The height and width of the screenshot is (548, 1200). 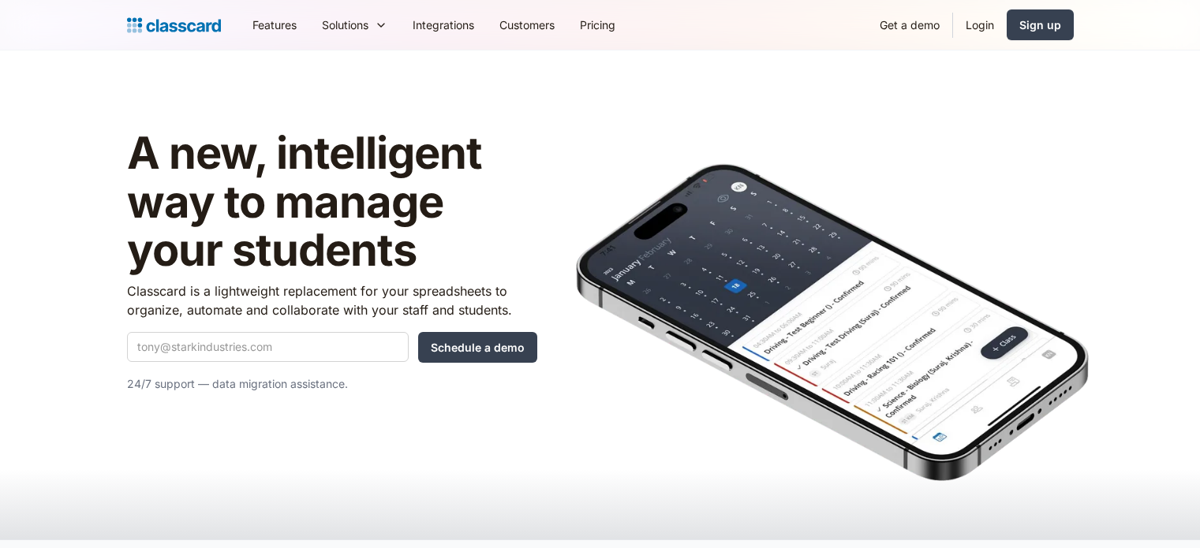 I want to click on a: Features, so click(x=275, y=24).